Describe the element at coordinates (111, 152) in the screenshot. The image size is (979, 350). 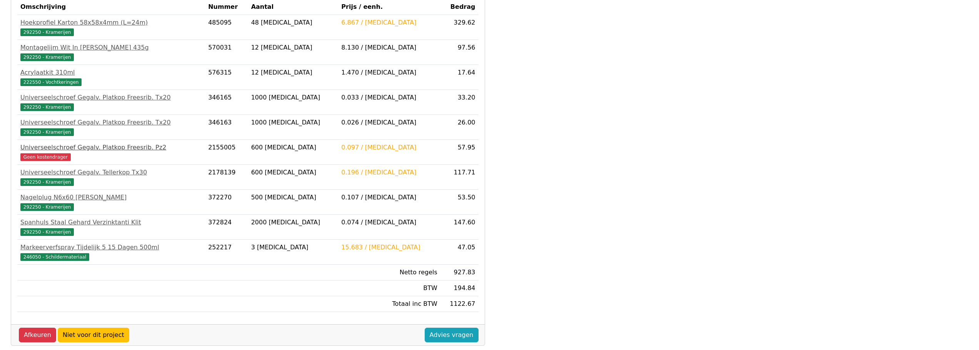
I see `a: Universeelschroef Gegalv. Platkop Freesrib. Pz2Geen kostendrager` at that location.